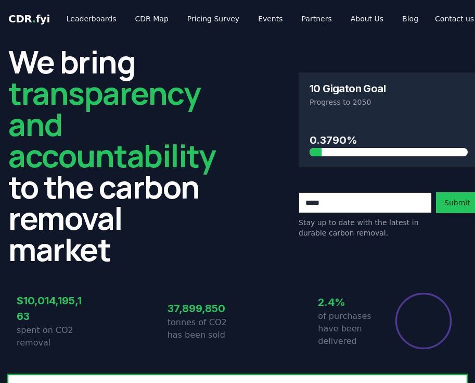 This screenshot has height=383, width=475. Describe the element at coordinates (348, 89) in the screenshot. I see `h3: 10 Gigaton Goal` at that location.